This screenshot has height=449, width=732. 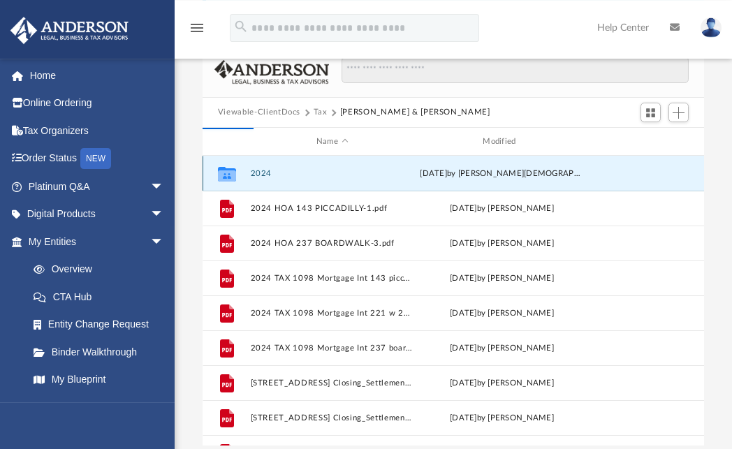 What do you see at coordinates (651, 112) in the screenshot?
I see `button: Switch to Grid View` at bounding box center [651, 112].